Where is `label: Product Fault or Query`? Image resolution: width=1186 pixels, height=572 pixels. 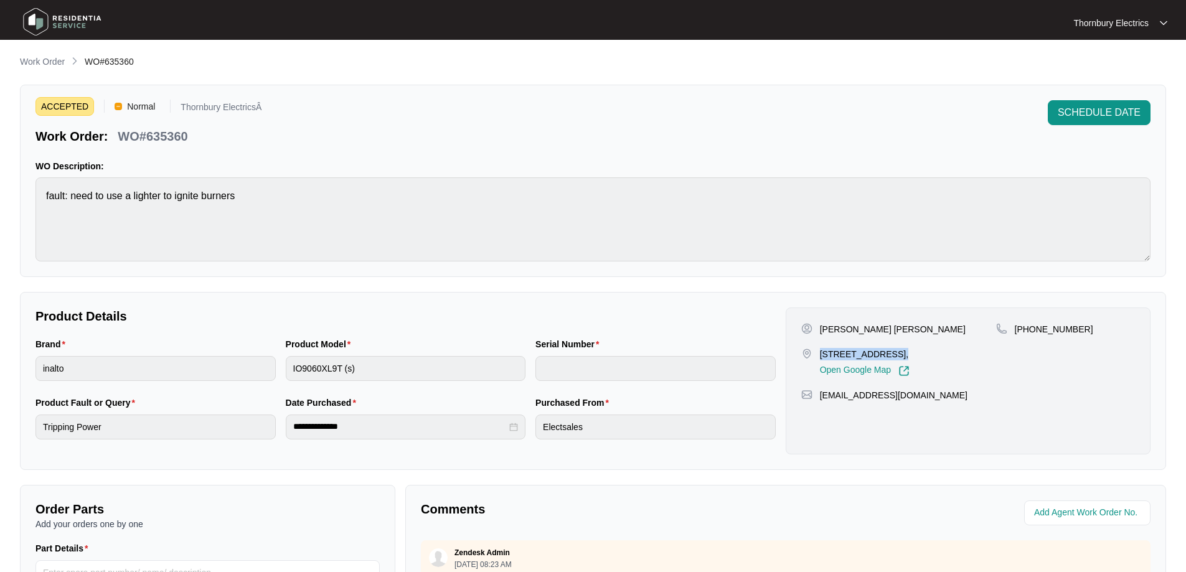
label: Product Fault or Query is located at coordinates (88, 403).